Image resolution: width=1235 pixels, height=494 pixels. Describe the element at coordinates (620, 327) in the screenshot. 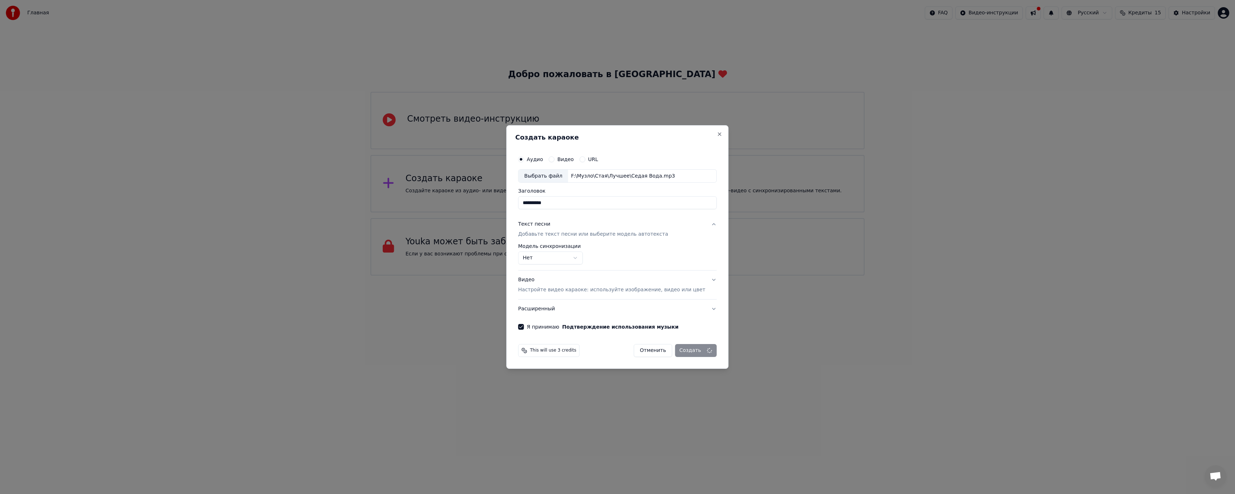

I see `button: Я принимаю` at that location.